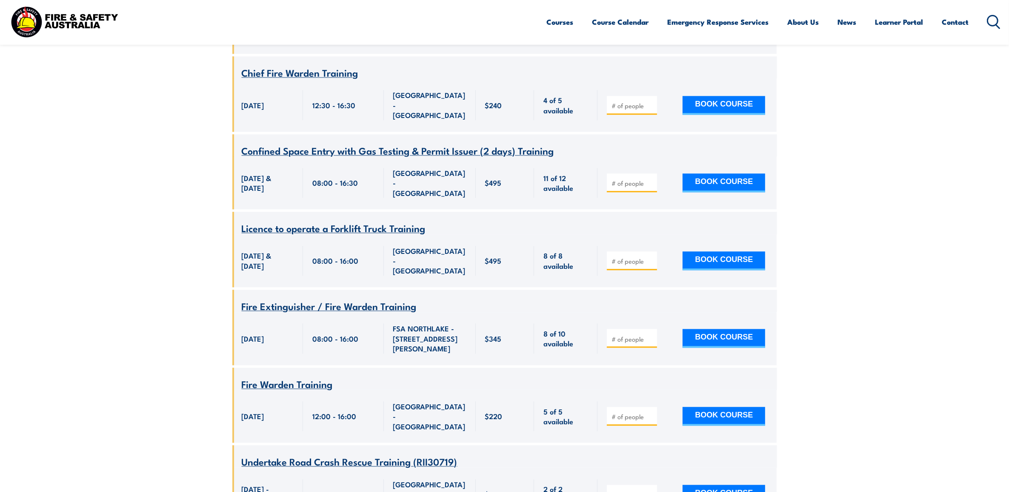  What do you see at coordinates (334, 228) in the screenshot?
I see `span: Licence to operate a Forklift Truck Training` at bounding box center [334, 228].